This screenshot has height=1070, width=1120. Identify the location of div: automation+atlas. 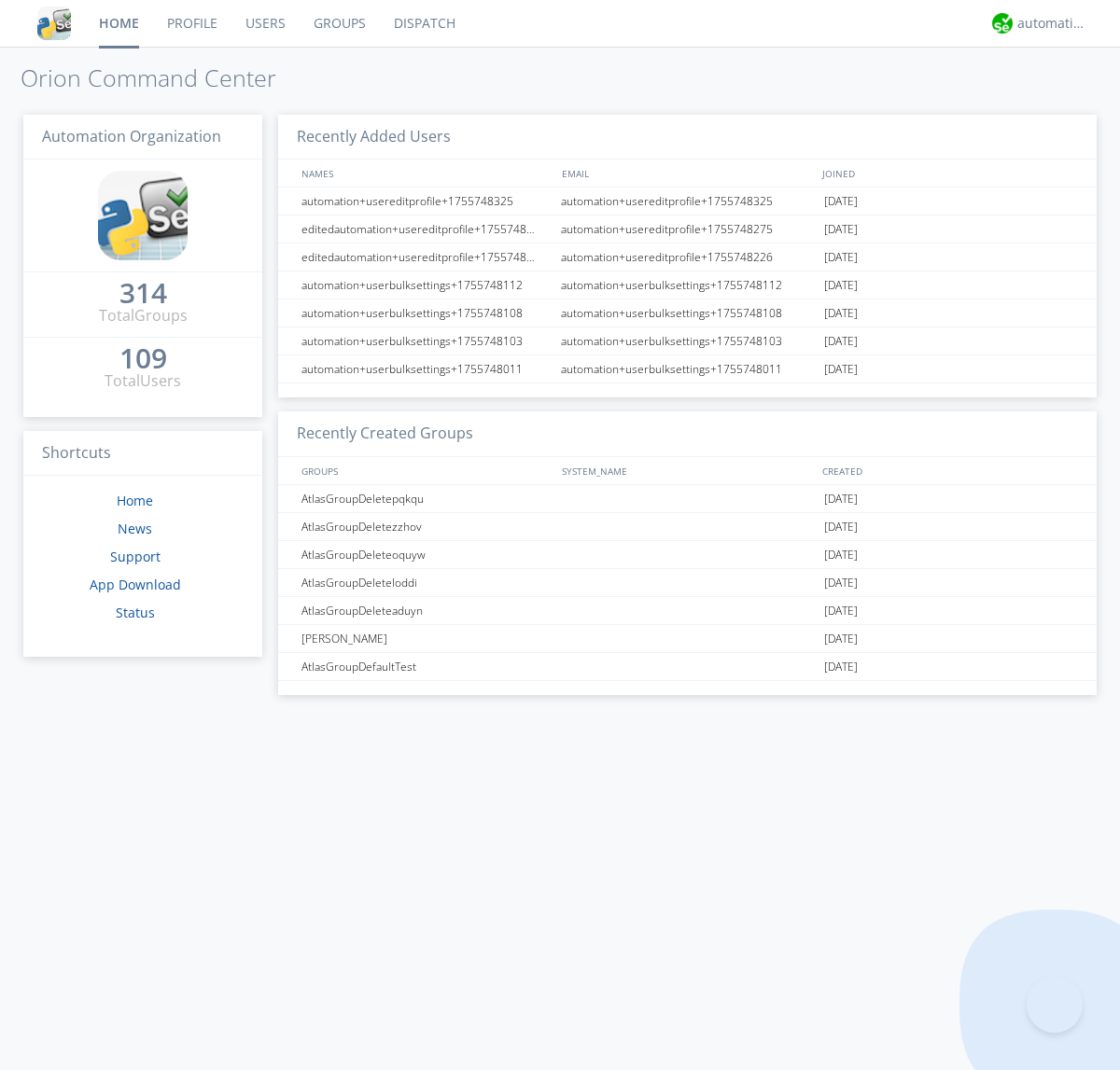
(1052, 24).